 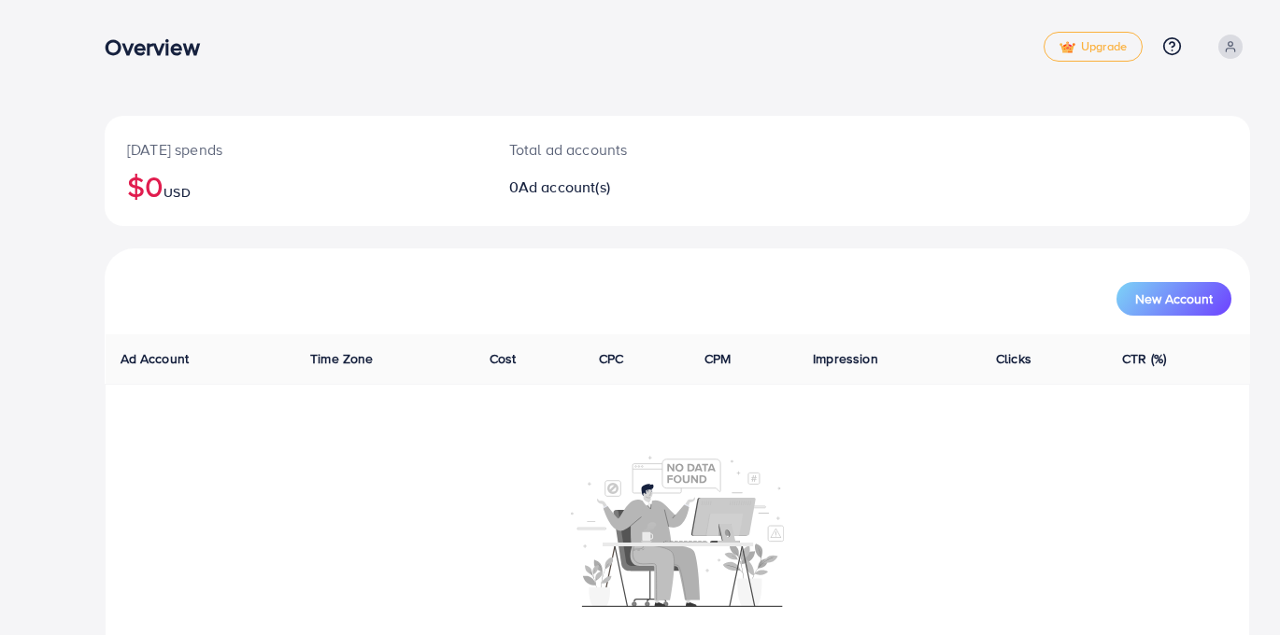 I want to click on span: Clicks, so click(x=1014, y=359).